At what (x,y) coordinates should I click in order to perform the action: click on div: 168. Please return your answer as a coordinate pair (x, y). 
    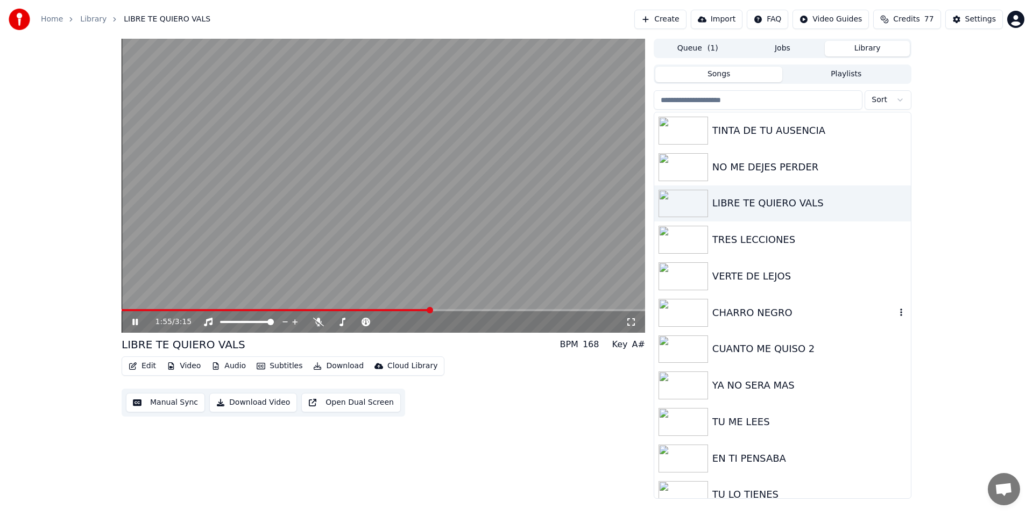
    Looking at the image, I should click on (591, 345).